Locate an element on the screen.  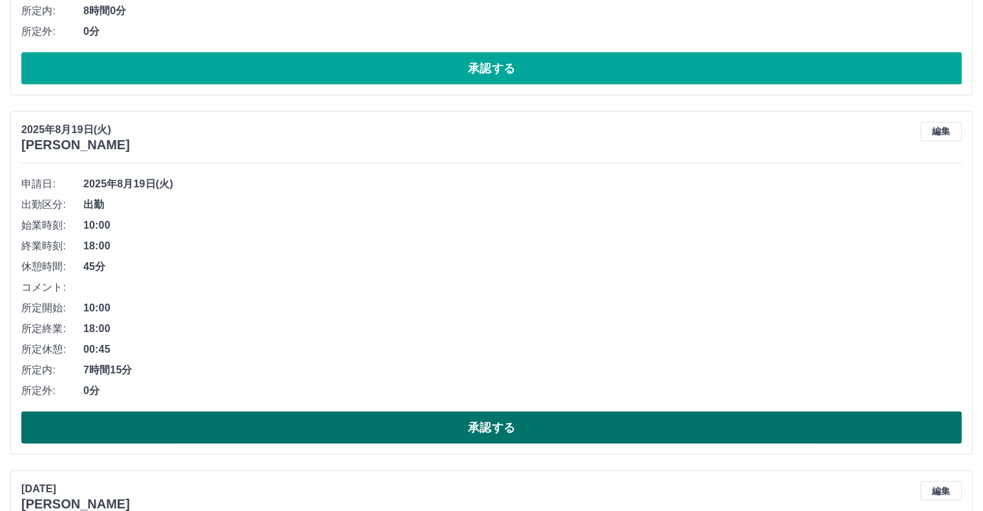
span: 8時間0分 is located at coordinates (522, 11).